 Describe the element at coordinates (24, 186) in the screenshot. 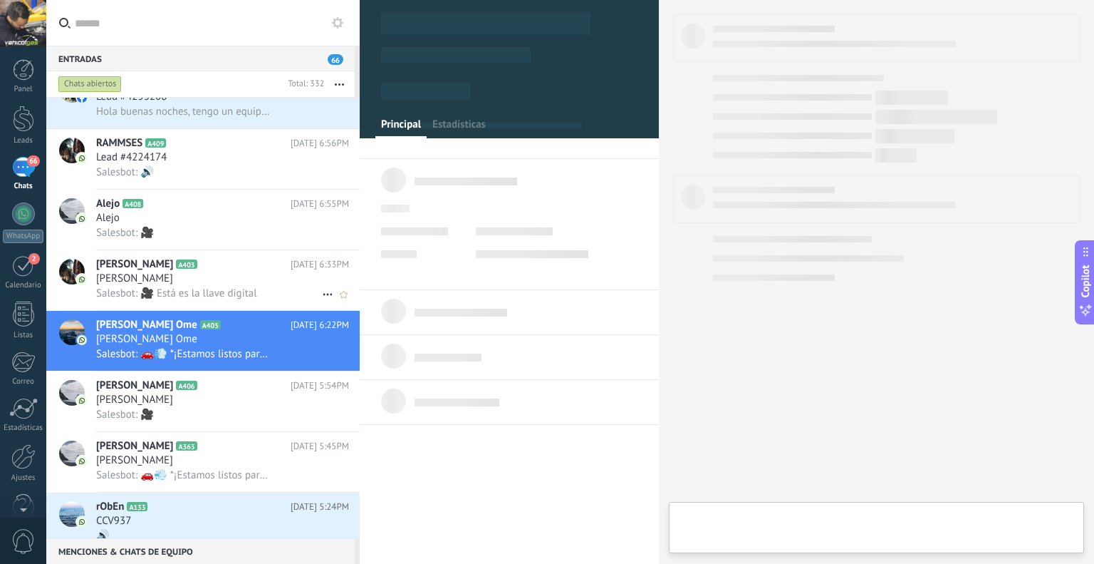

I see `div: Chats` at that location.